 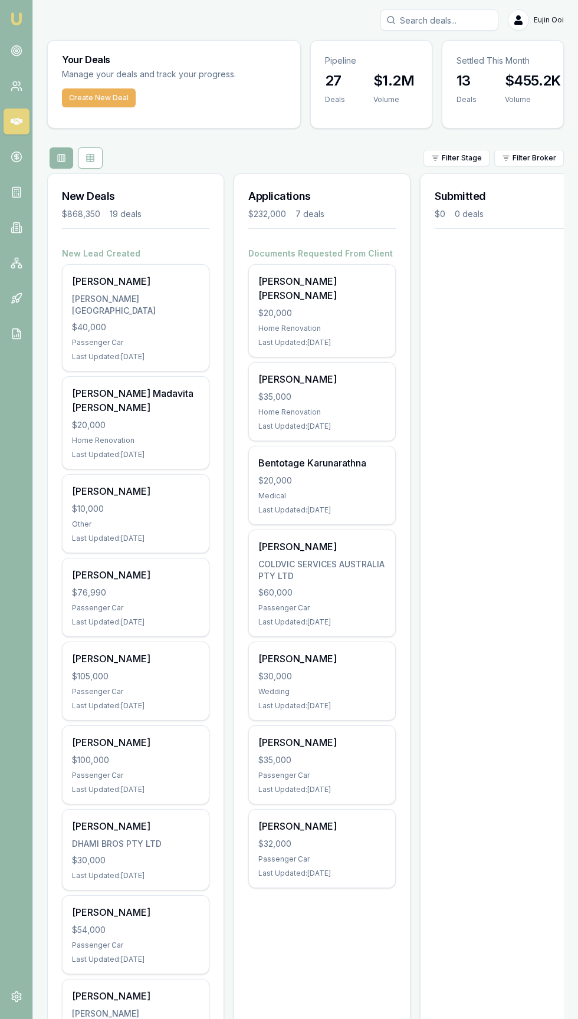 I want to click on div: 19 deals, so click(x=126, y=214).